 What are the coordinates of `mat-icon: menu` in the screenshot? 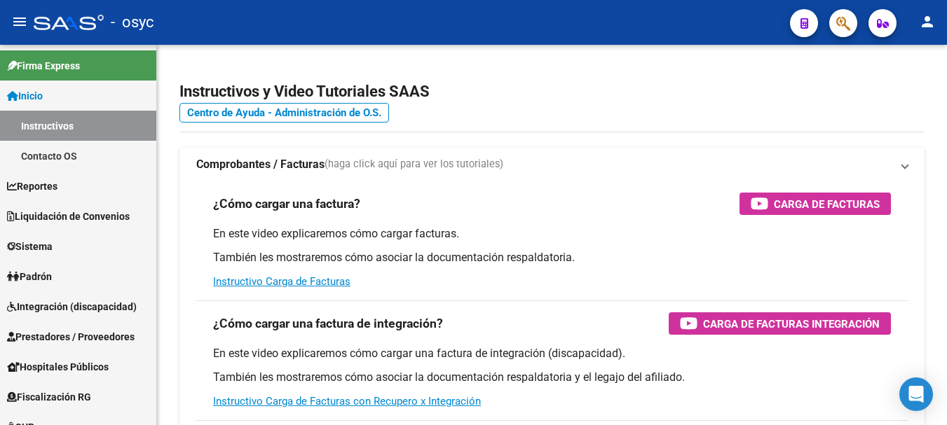 It's located at (20, 22).